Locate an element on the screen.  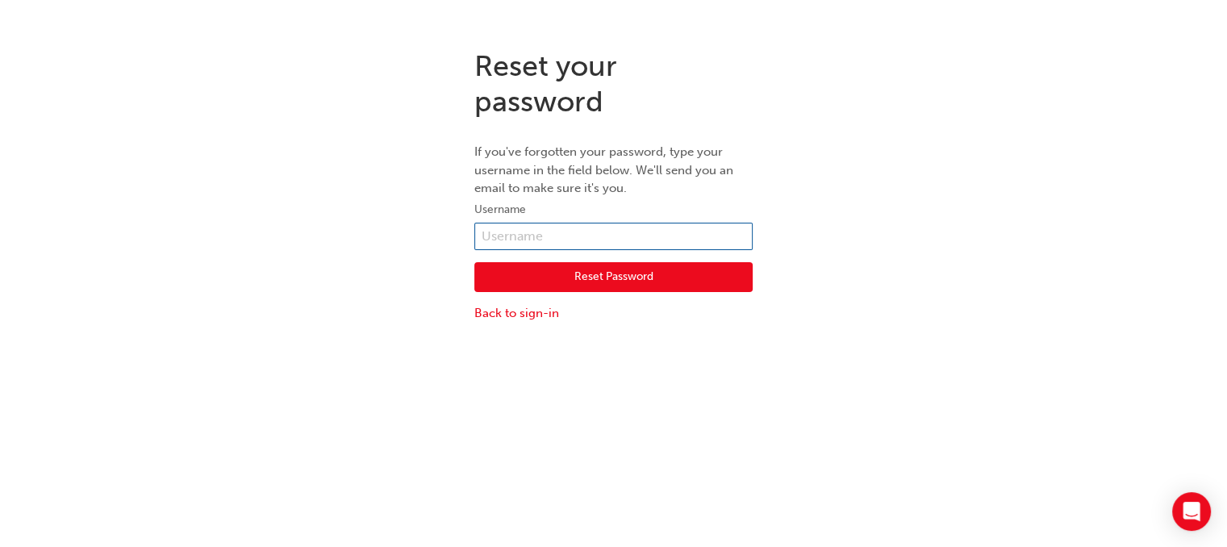
p: If you've forgotten your password, type your username in the field below. We'll send you an email... is located at coordinates (613, 170).